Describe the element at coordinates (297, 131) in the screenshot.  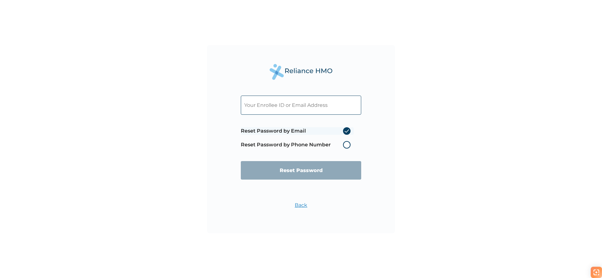
I see `label: Reset Password by Email` at that location.